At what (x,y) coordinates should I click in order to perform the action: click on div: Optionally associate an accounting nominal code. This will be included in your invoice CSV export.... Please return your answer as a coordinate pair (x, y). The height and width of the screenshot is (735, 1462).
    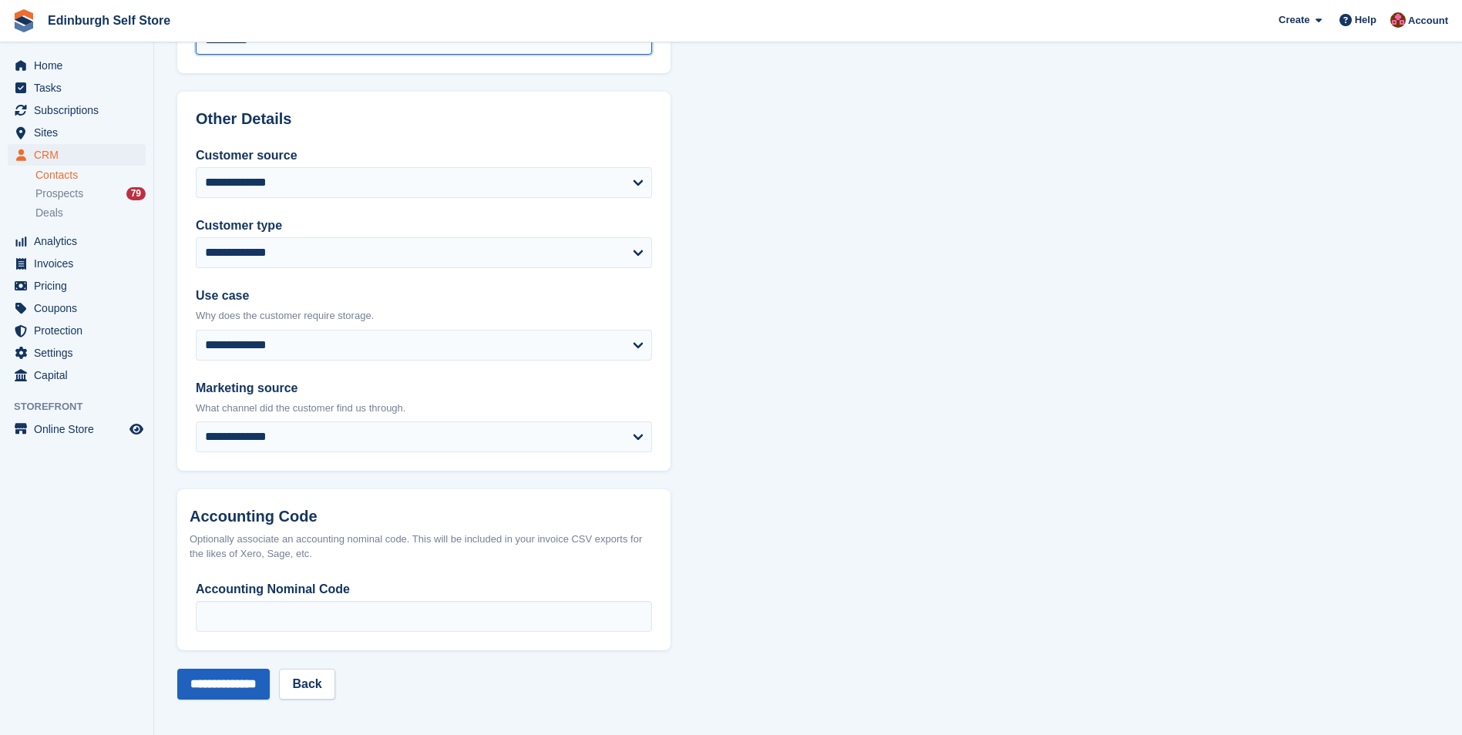
    Looking at the image, I should click on (424, 547).